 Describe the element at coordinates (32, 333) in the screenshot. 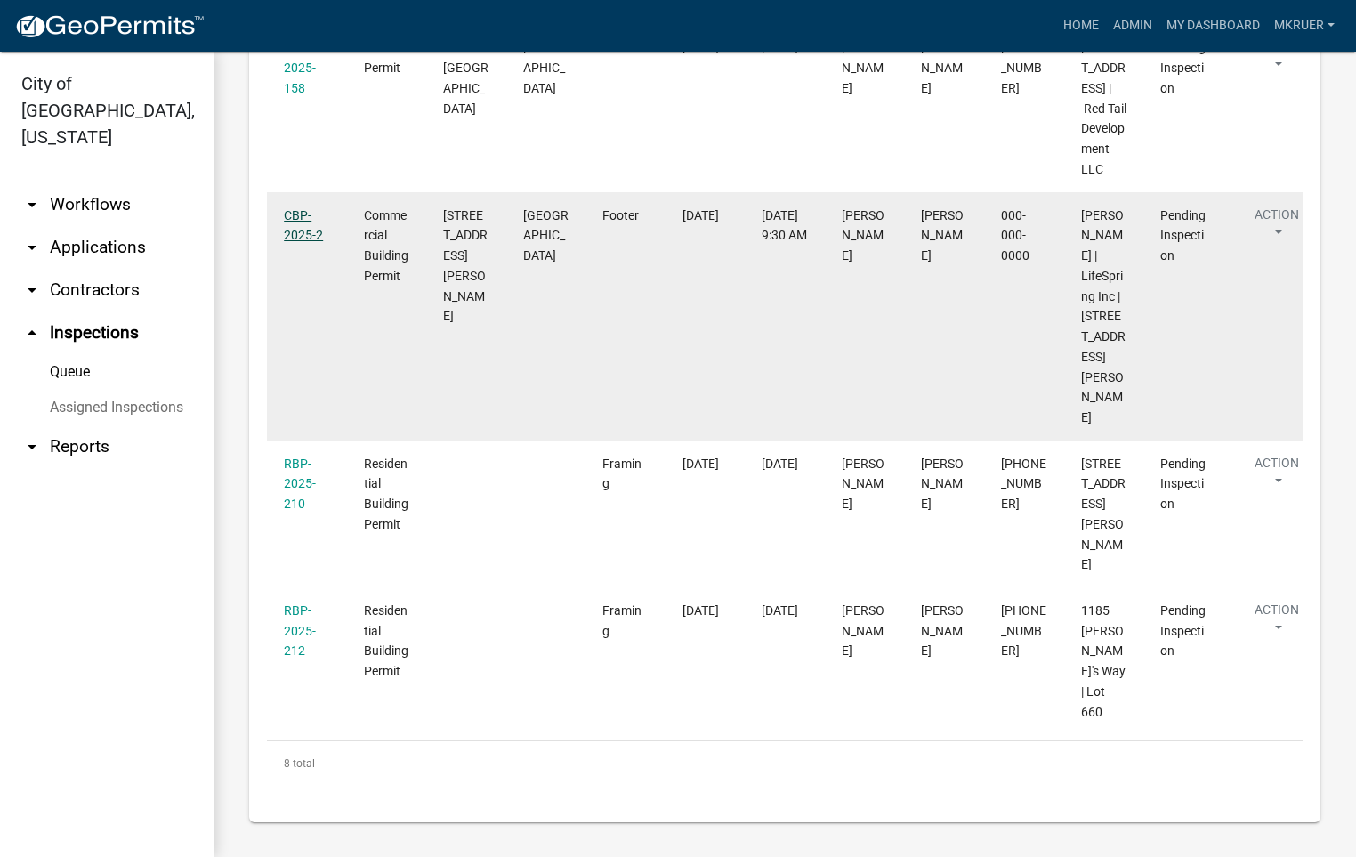

I see `i: arrow_drop_up` at that location.